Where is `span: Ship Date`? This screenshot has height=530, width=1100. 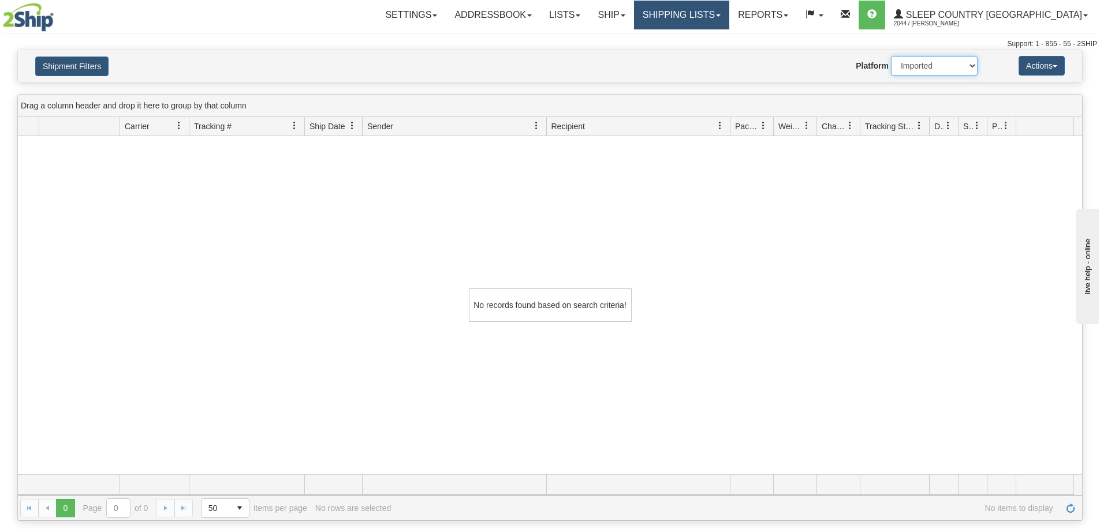
span: Ship Date is located at coordinates (327, 126).